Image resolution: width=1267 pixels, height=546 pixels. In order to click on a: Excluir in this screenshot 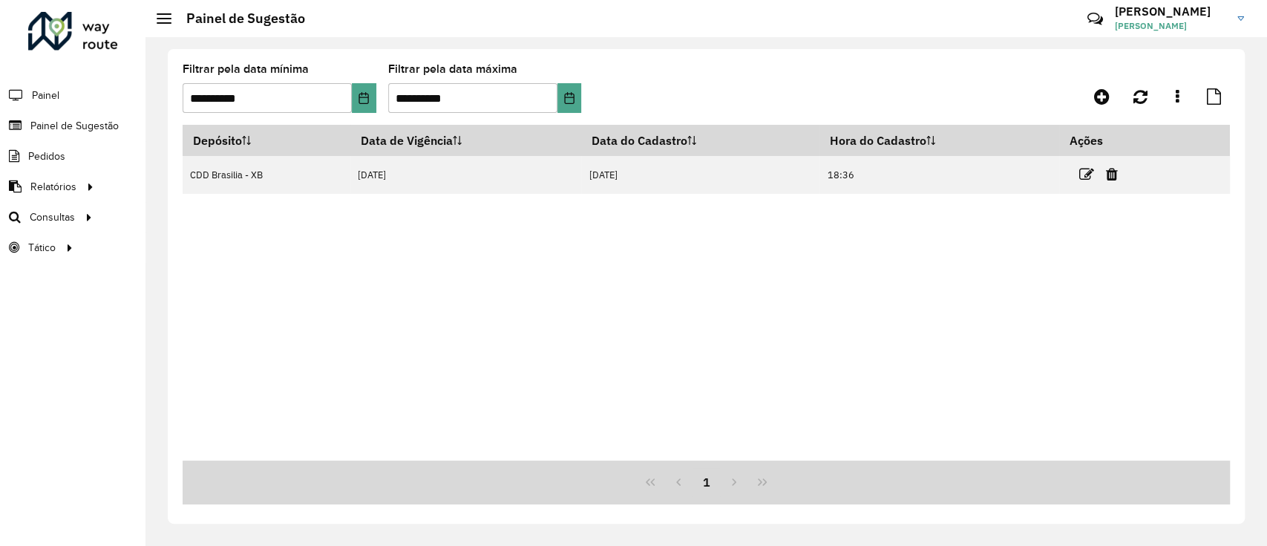, I will do `click(1111, 174)`.